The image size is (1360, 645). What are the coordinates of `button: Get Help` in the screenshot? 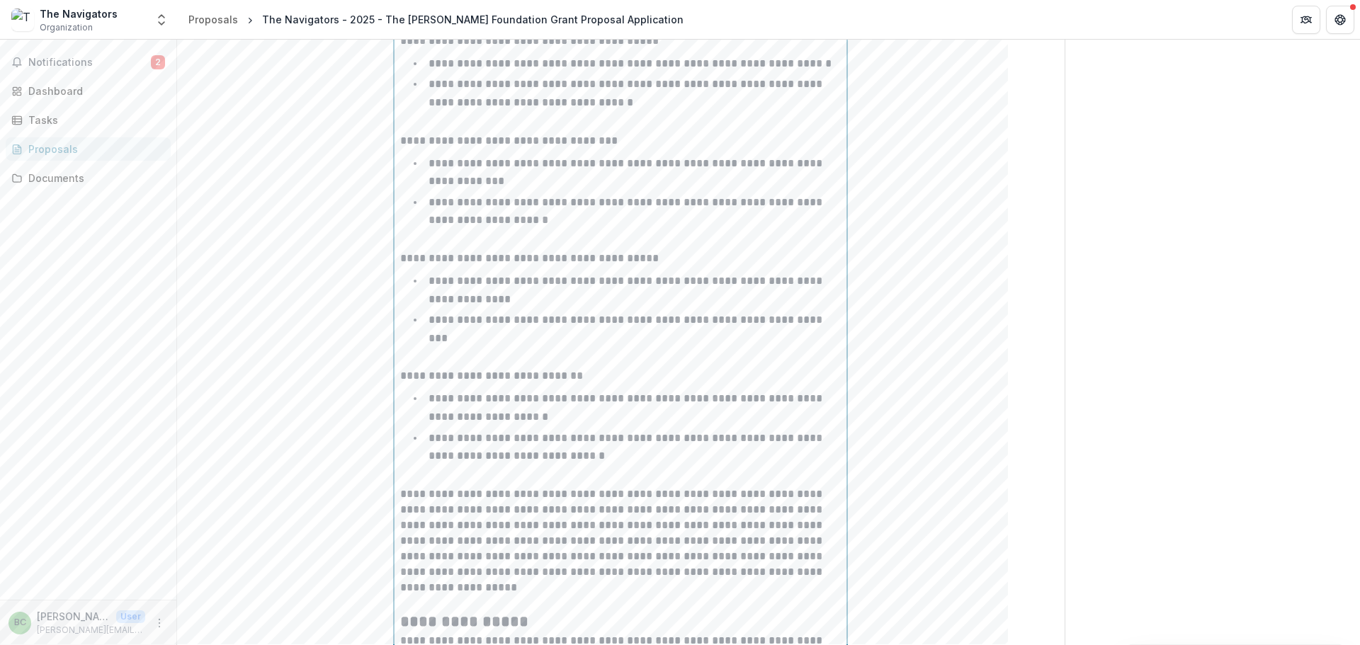 It's located at (1340, 20).